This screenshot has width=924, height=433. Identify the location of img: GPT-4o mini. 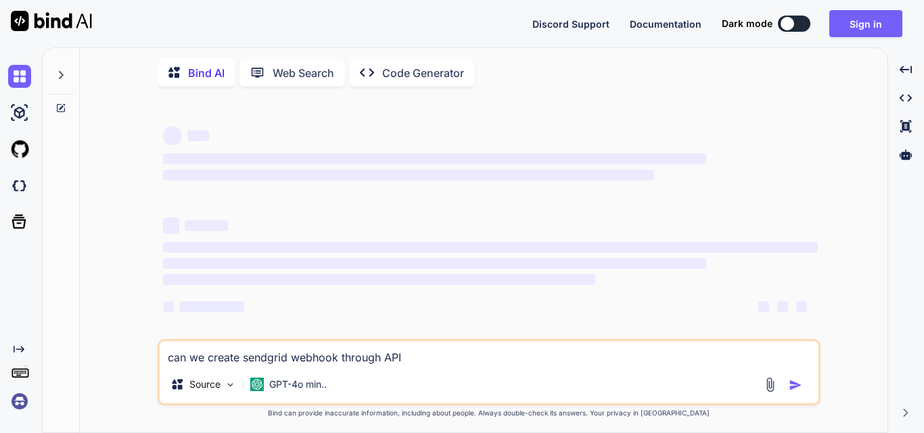
(257, 385).